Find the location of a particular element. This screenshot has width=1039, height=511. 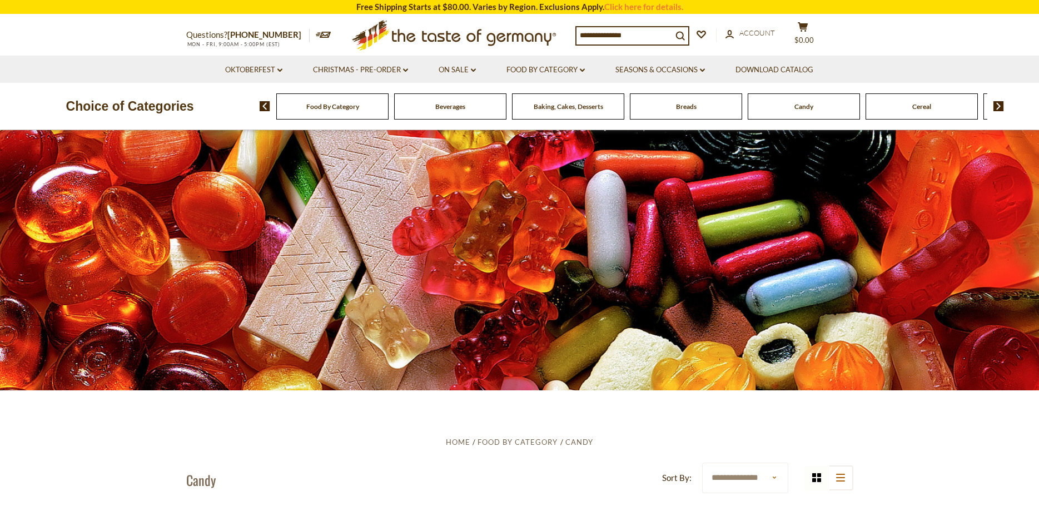

a: Account is located at coordinates (750, 33).